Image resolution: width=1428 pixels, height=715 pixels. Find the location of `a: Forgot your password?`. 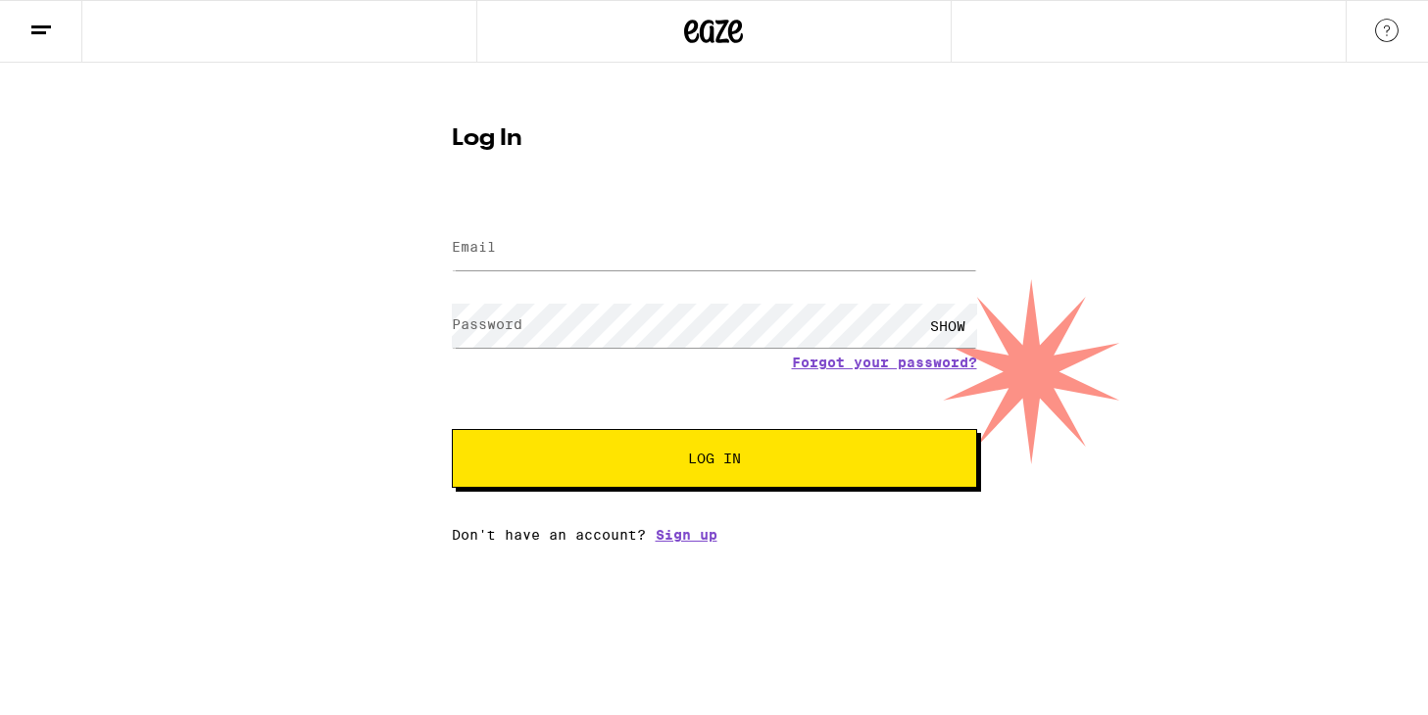

a: Forgot your password? is located at coordinates (884, 363).